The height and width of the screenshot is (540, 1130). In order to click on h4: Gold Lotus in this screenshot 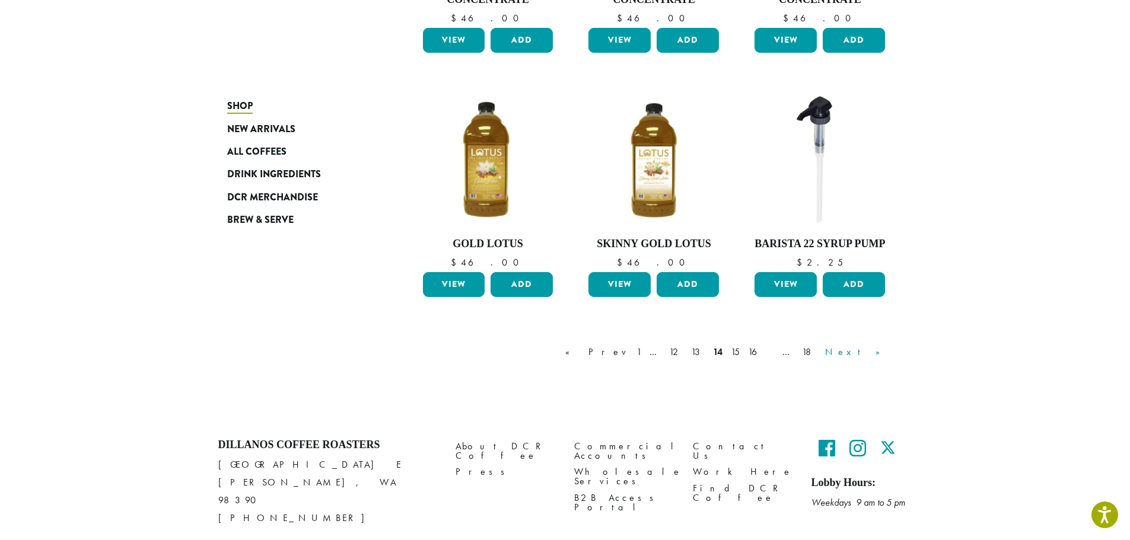, I will do `click(488, 244)`.